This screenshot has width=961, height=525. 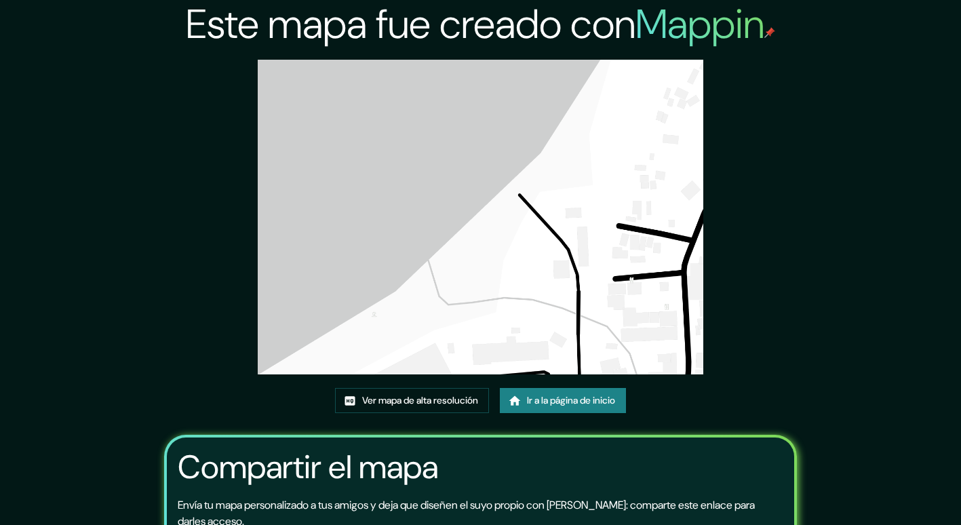 I want to click on font: Ir a la página de inicio, so click(x=571, y=400).